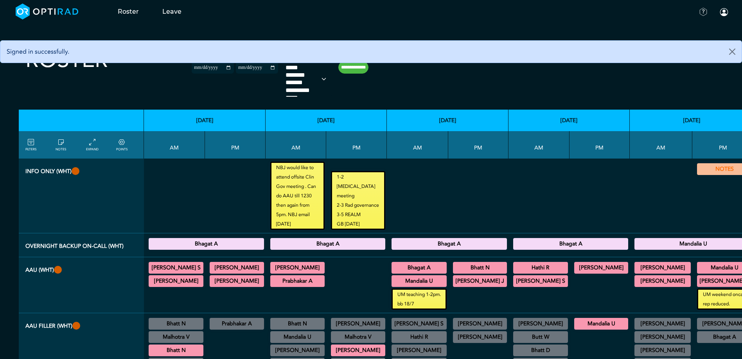 The height and width of the screenshot is (359, 742). Describe the element at coordinates (419, 323) in the screenshot. I see `div: Breast 08:00 - 11:00` at that location.